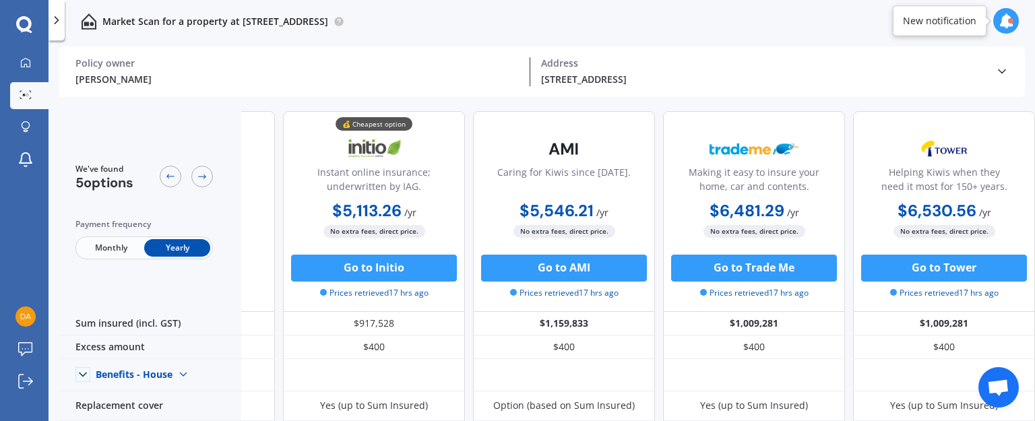 This screenshot has width=1035, height=421. What do you see at coordinates (297, 63) in the screenshot?
I see `div: Policy owner` at bounding box center [297, 63].